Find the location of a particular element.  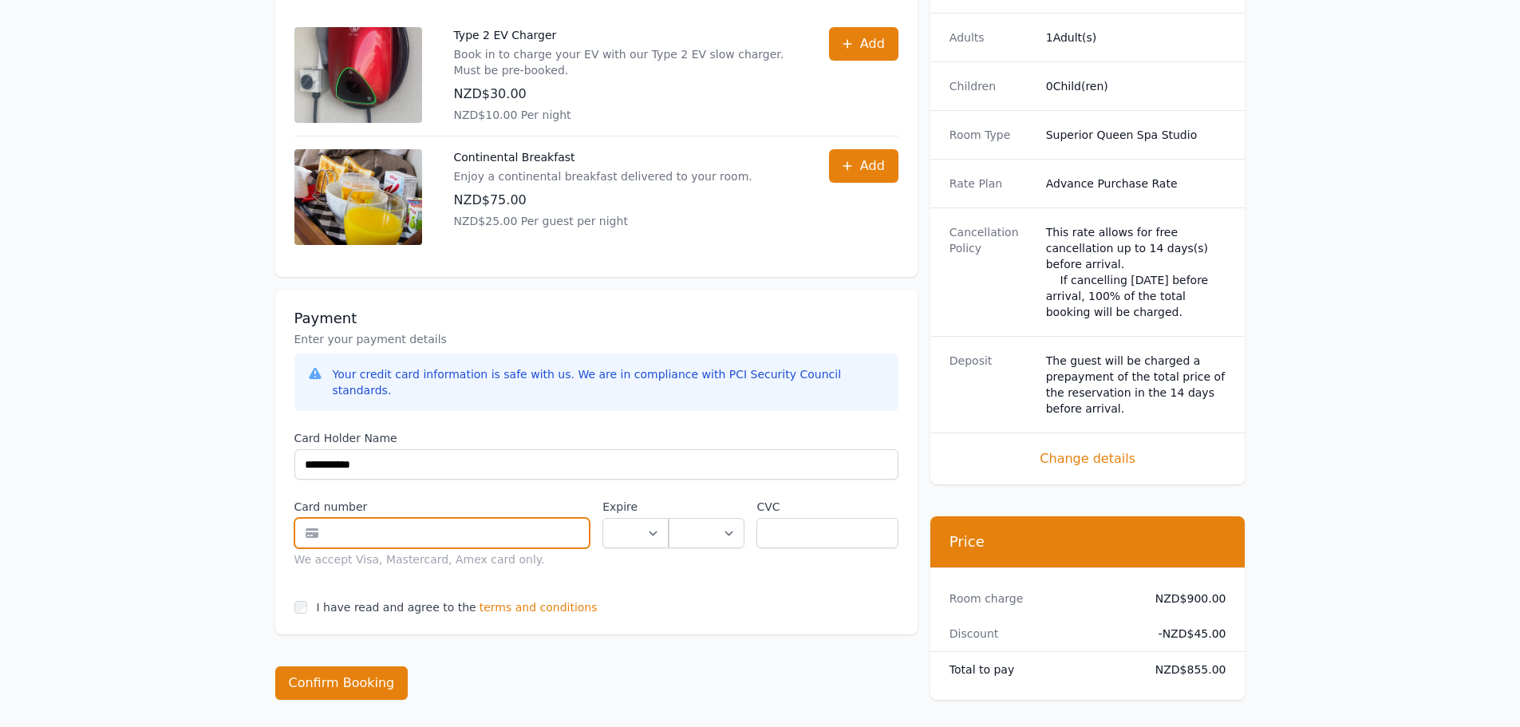

div: Your credit card information is safe with us. We are in compliance with PCI Security Council stan... is located at coordinates (609, 382).